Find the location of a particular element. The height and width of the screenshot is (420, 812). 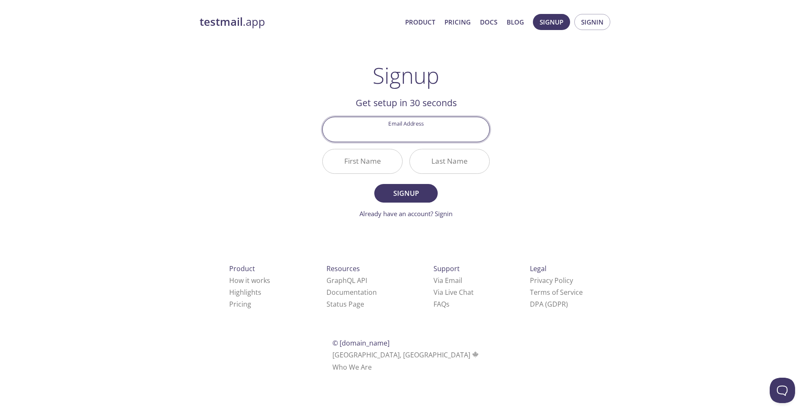

span: Support is located at coordinates (447, 269).